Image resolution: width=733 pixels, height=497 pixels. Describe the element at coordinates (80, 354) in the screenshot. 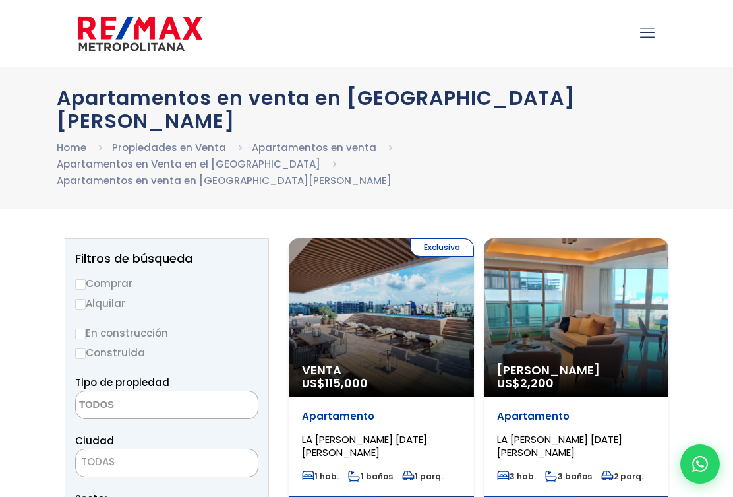

I see `input: Construida` at that location.